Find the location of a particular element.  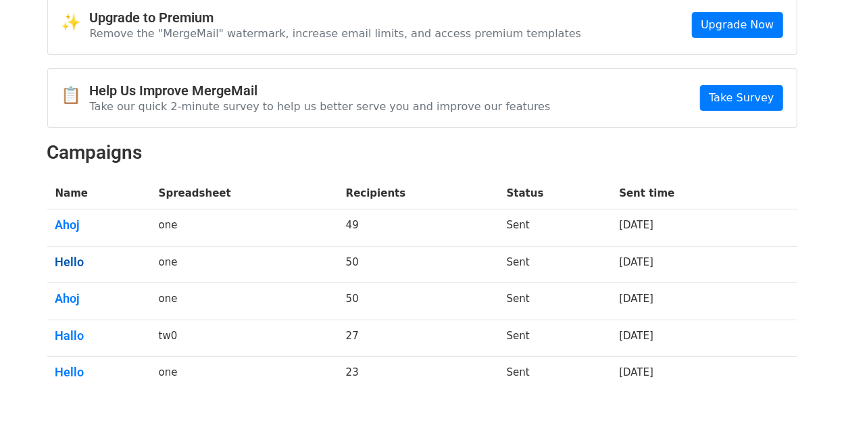

th: Recipients is located at coordinates (418, 193).